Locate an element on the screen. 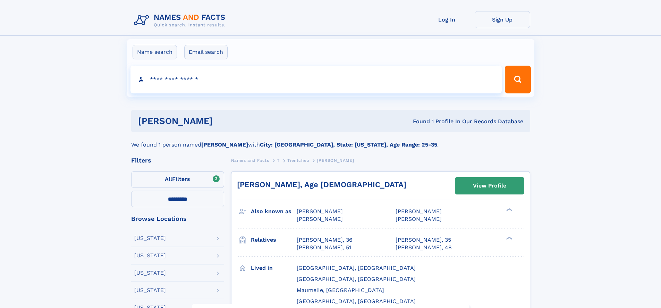 The image size is (661, 308). span: All is located at coordinates (168, 179).